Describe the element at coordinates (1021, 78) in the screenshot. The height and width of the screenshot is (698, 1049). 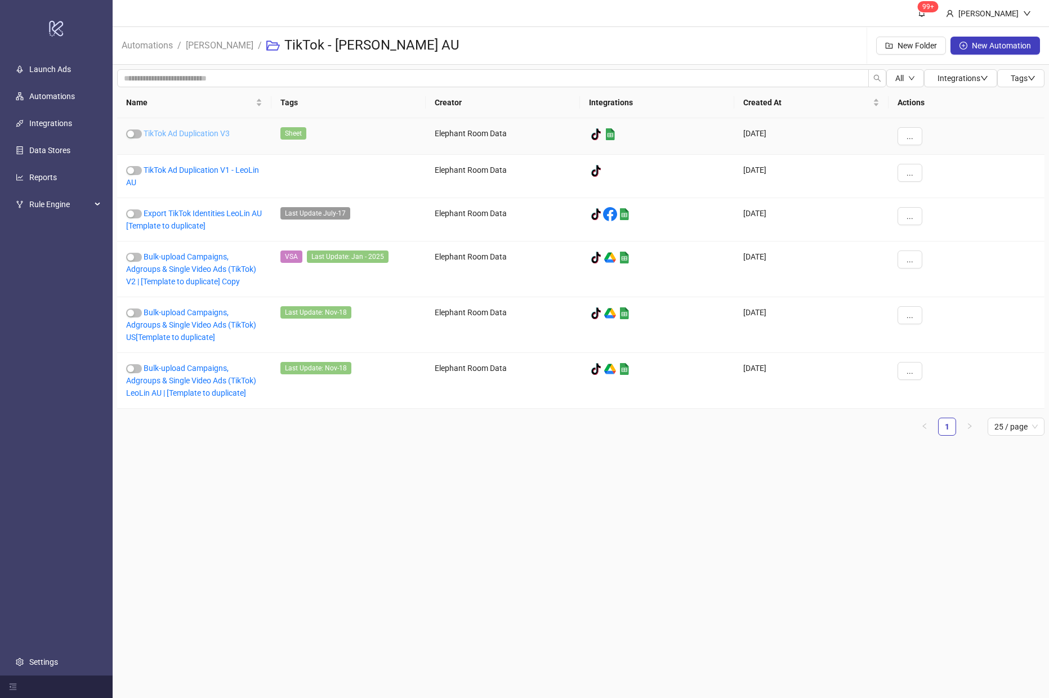
I see `button: Tagsdown` at that location.